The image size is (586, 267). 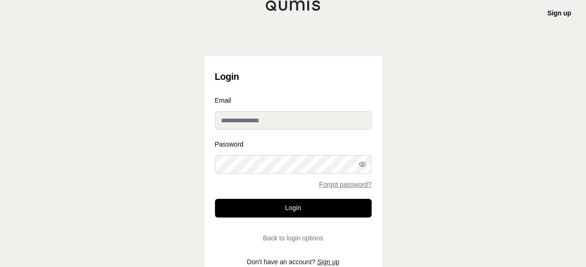 I want to click on button: Back to login options, so click(x=293, y=238).